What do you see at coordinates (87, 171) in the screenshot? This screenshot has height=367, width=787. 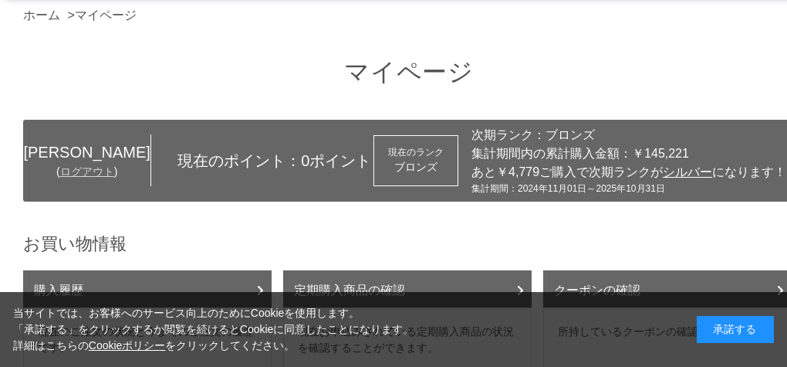 I see `a: ログアウト` at bounding box center [87, 171].